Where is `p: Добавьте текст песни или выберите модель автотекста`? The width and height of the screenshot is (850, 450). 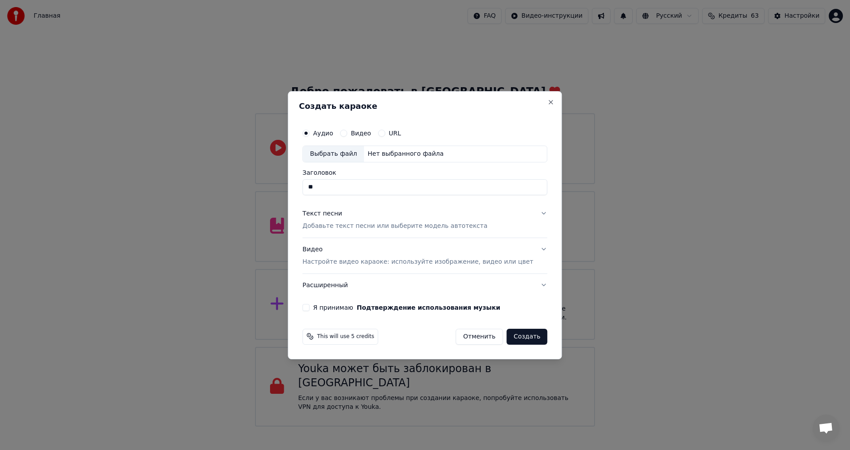
p: Добавьте текст песни или выберите модель автотекста is located at coordinates (395, 226).